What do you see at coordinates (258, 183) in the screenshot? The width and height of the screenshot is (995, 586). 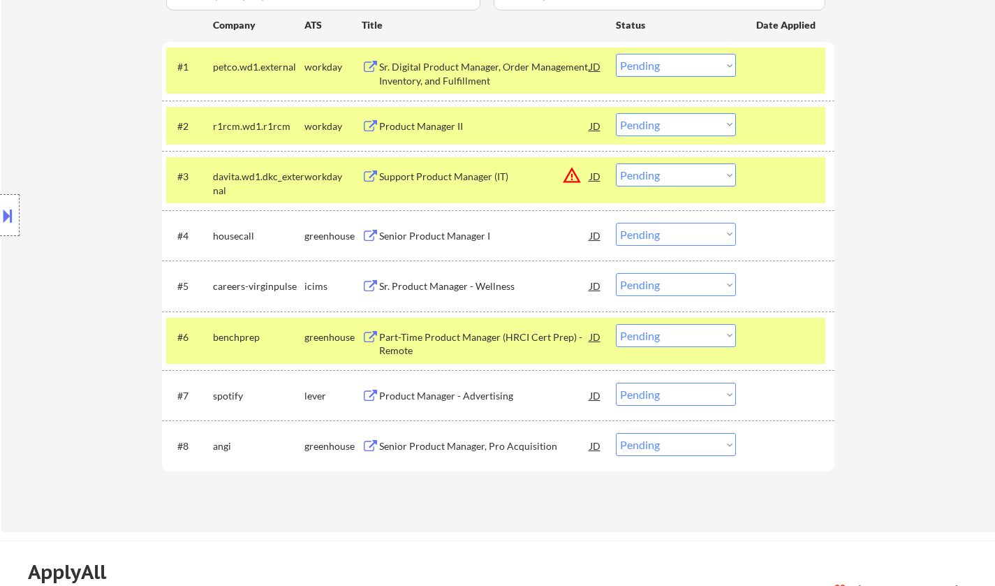 I see `div: davita.wd1.dkc_external` at bounding box center [258, 183].